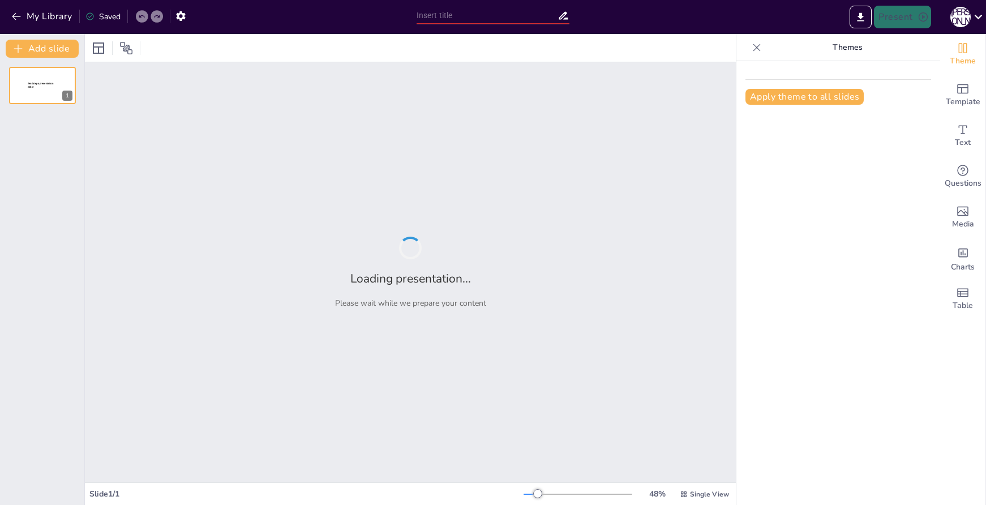  I want to click on button: Export to PowerPoint, so click(861, 17).